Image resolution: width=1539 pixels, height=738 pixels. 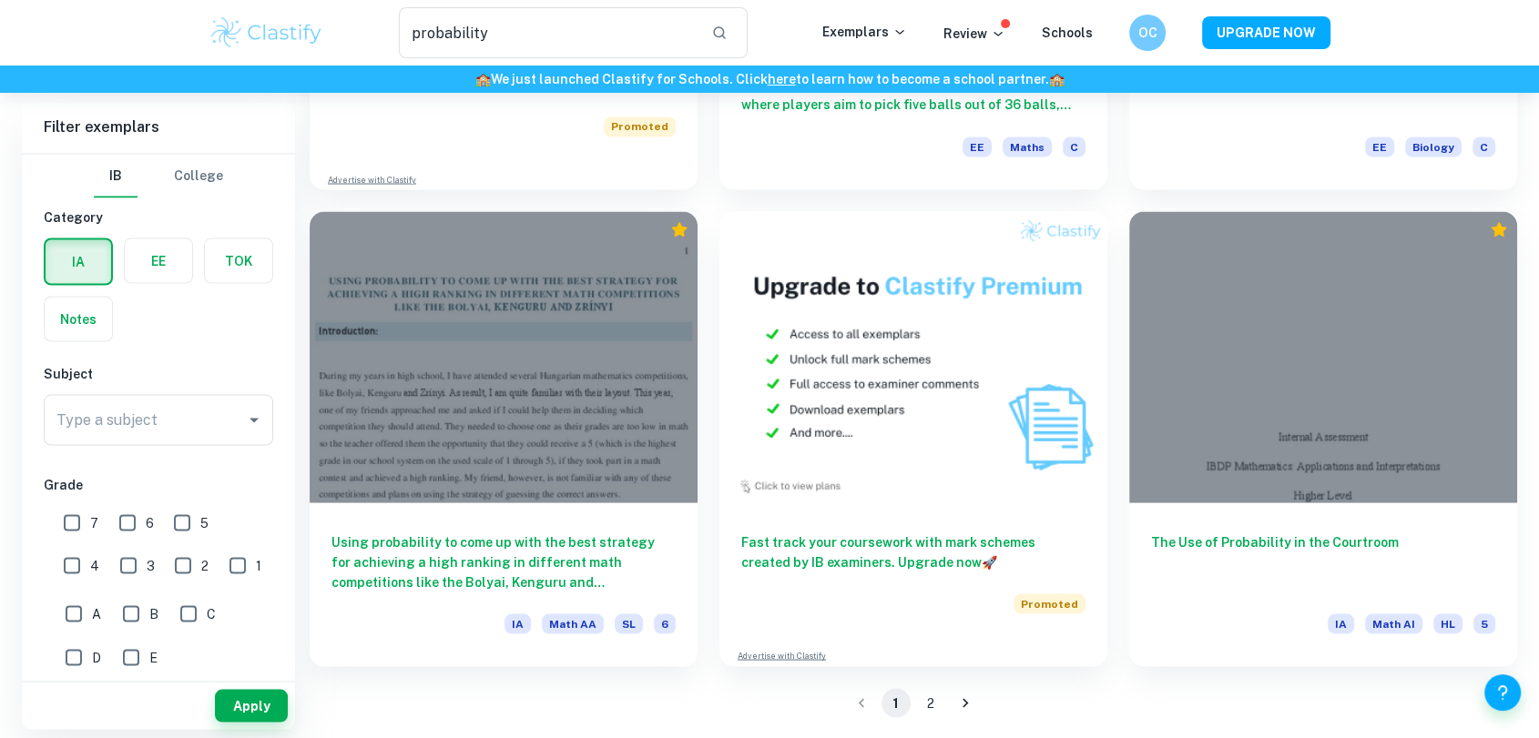 What do you see at coordinates (158, 176) in the screenshot?
I see `div: Filter type choice` at bounding box center [158, 176].